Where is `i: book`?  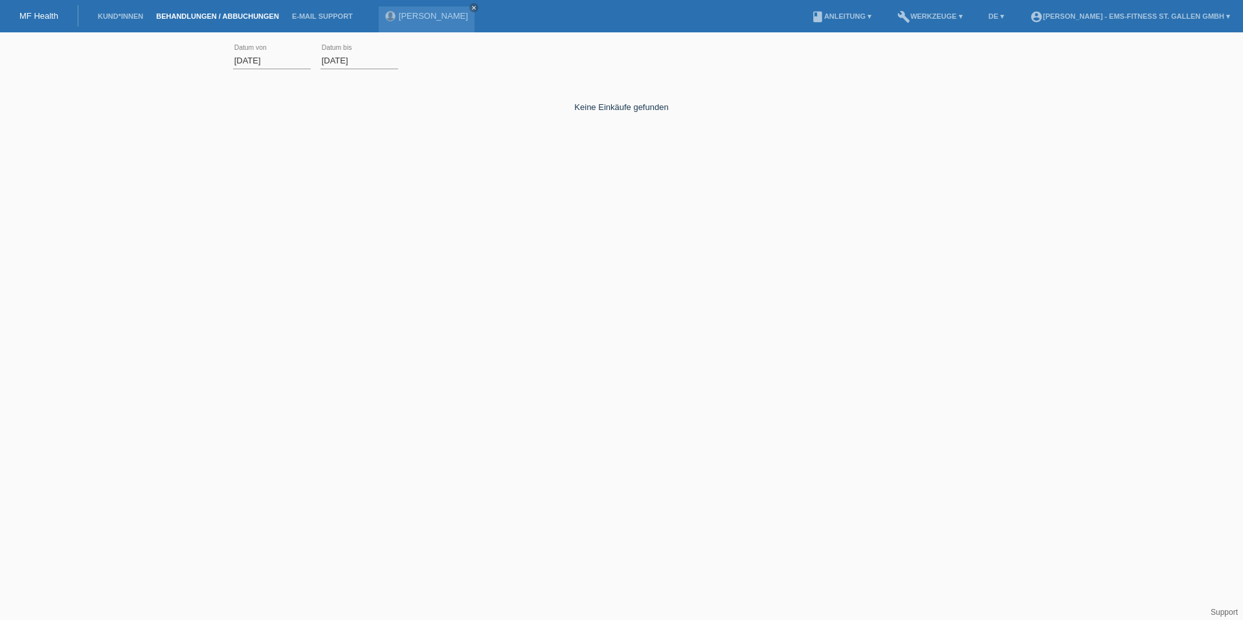 i: book is located at coordinates (817, 17).